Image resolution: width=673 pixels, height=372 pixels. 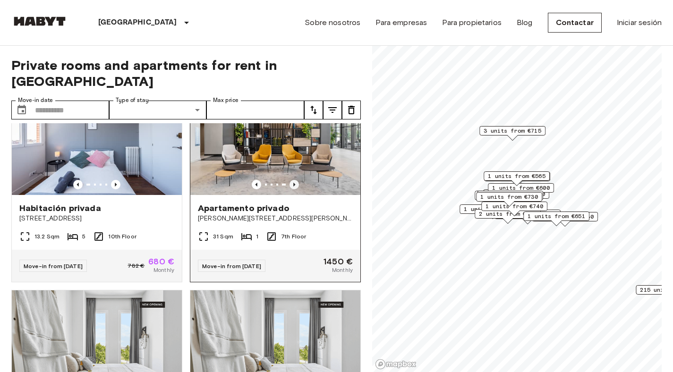 I want to click on span: 680 €, so click(x=161, y=262).